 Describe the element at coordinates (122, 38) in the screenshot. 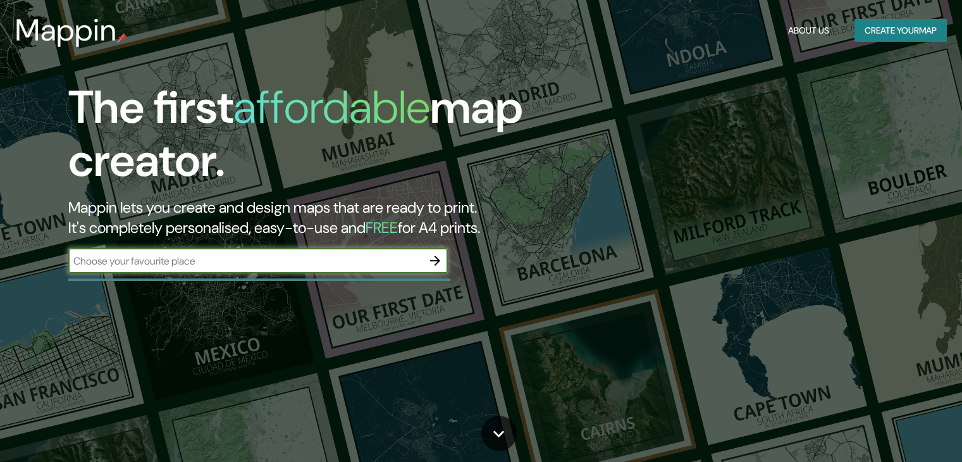

I see `img: mappin-pin` at that location.